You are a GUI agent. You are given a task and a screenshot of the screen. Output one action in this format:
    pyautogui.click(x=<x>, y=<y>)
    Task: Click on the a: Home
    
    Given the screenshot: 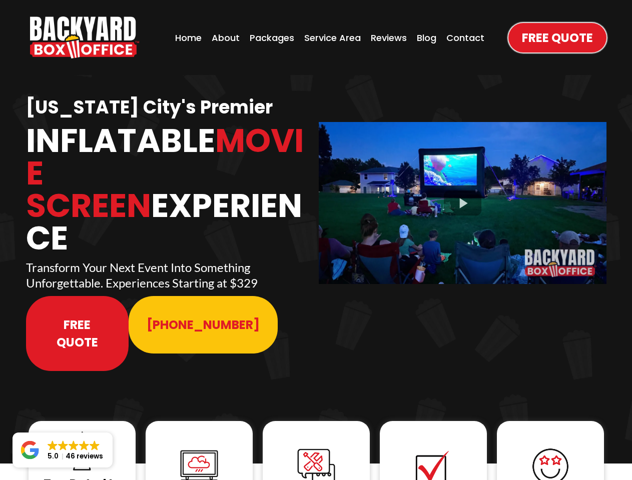 What is the action you would take?
    pyautogui.click(x=188, y=38)
    